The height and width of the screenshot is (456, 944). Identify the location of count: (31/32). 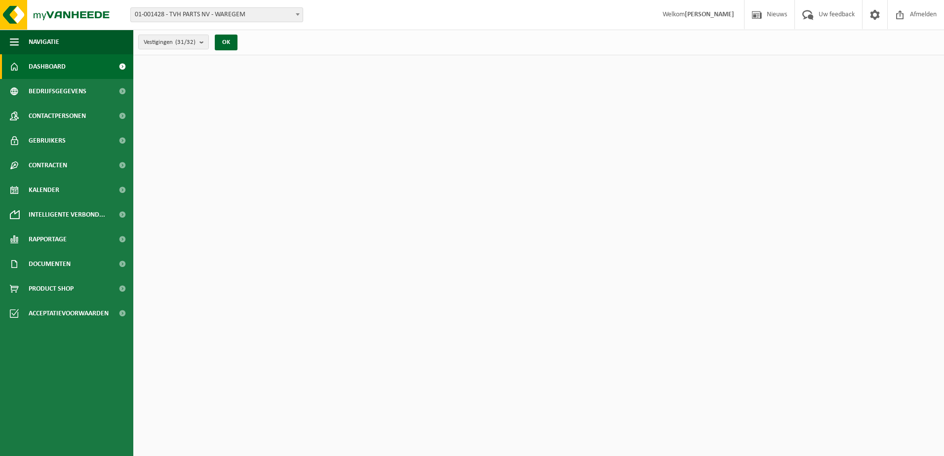
(185, 42).